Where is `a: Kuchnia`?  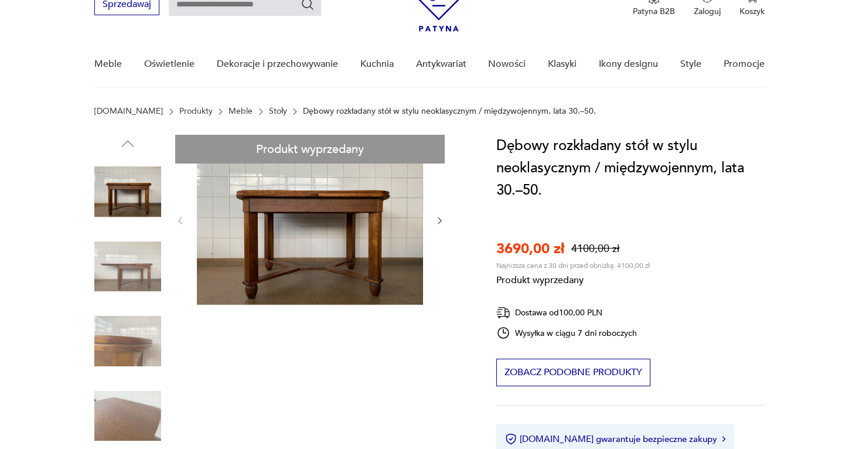 a: Kuchnia is located at coordinates (377, 64).